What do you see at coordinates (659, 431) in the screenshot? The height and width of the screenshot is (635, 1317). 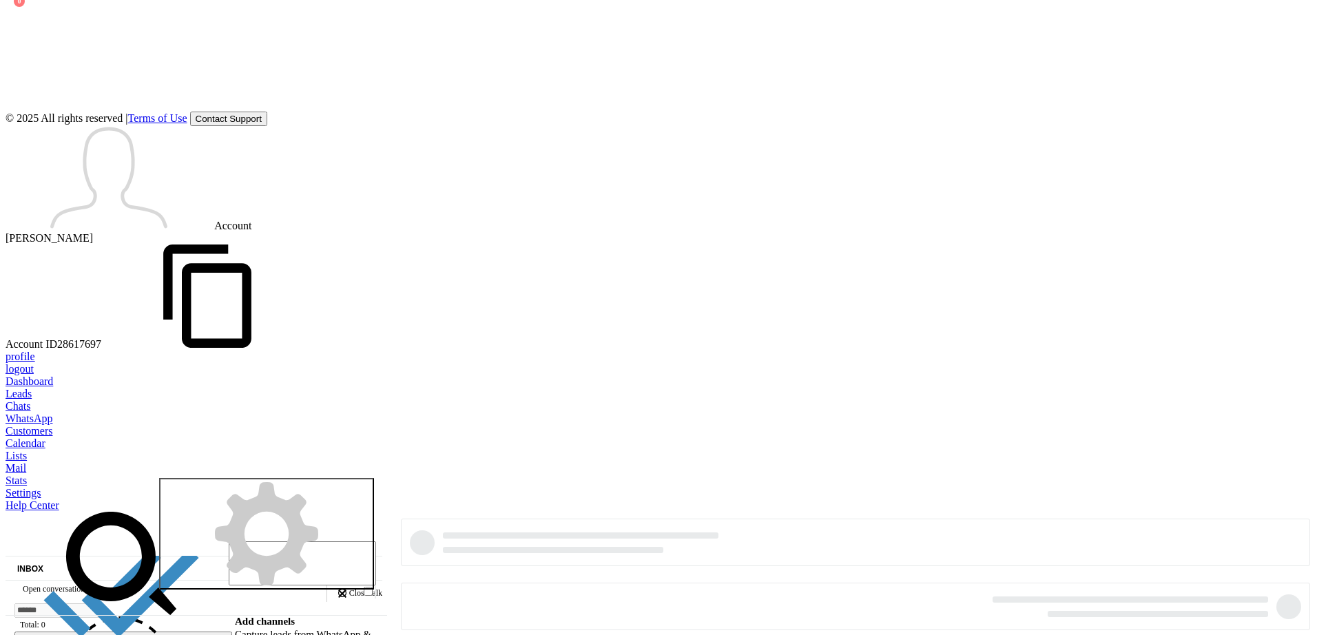 I see `div: Customers` at bounding box center [659, 431].